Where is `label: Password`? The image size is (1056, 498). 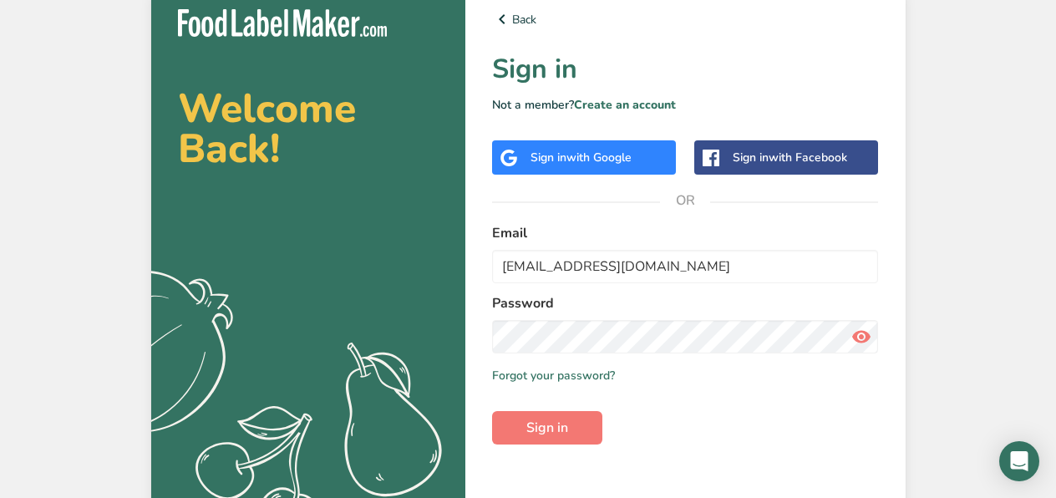
label: Password is located at coordinates (685, 303).